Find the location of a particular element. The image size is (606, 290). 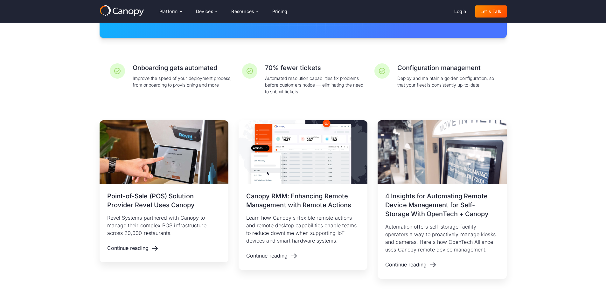

p: Learn how Canopy's flexible remote actions and remote desktop capabilities enable teams to reduce... is located at coordinates (303, 229).